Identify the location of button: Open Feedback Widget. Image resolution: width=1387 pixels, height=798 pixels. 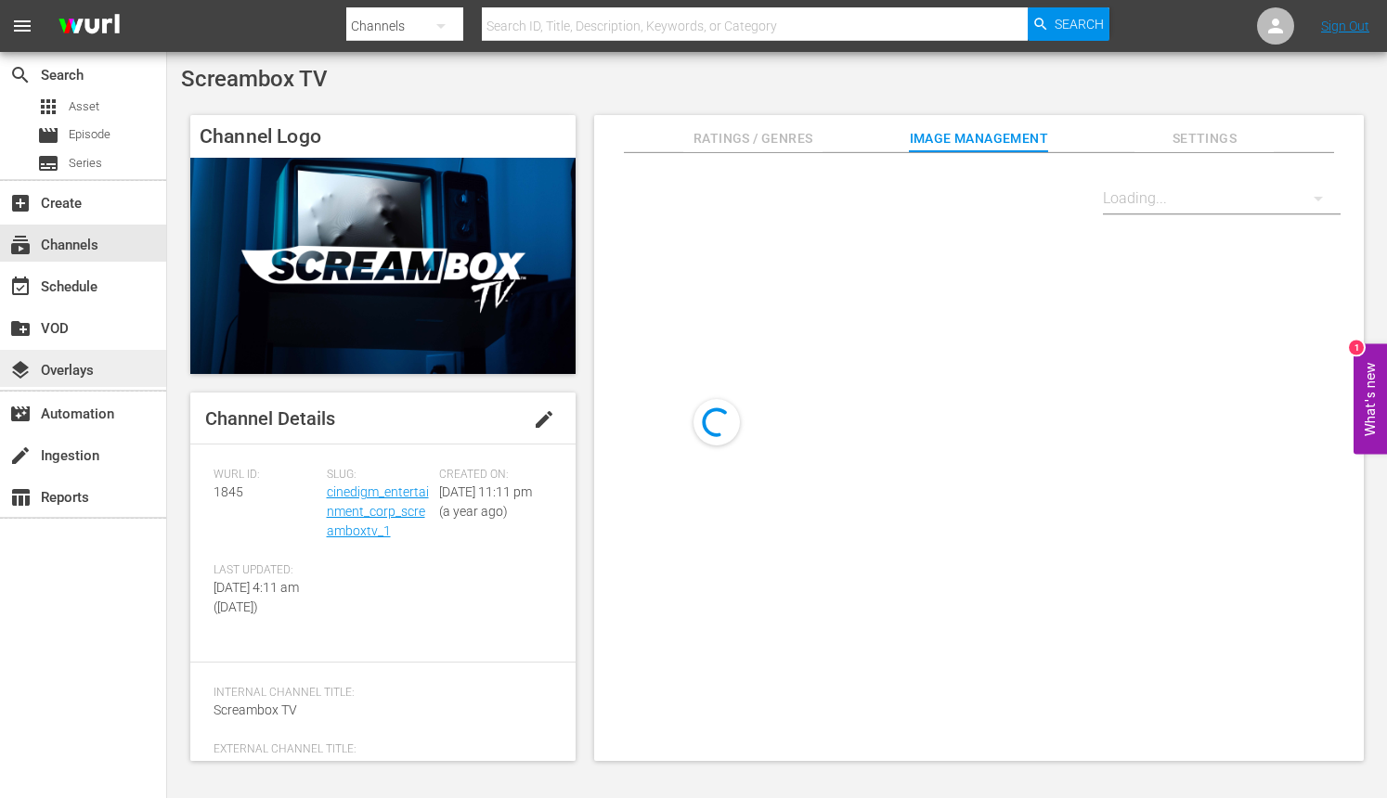
(1370, 399).